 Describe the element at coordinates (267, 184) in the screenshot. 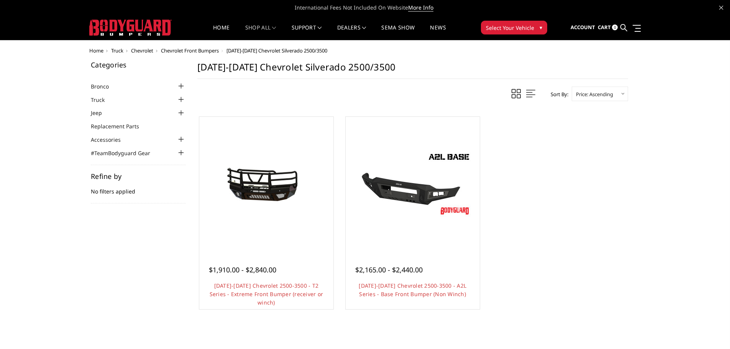

I see `a: 2015-2019 Chevrolet 2500-3500 - T2 Series - Extreme Front Bumper (receiver or winch) 2015-2019 Ch...` at that location.